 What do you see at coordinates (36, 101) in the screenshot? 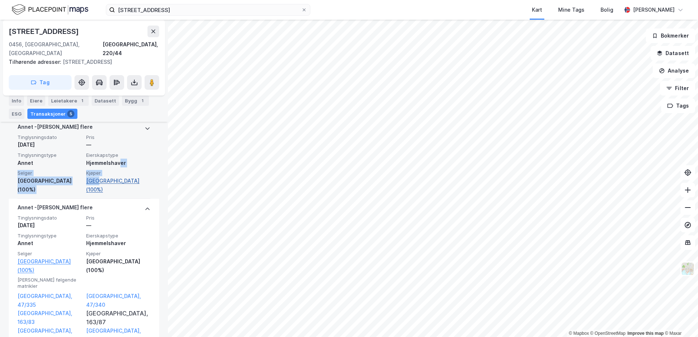
I see `div: Eiere` at bounding box center [36, 101].